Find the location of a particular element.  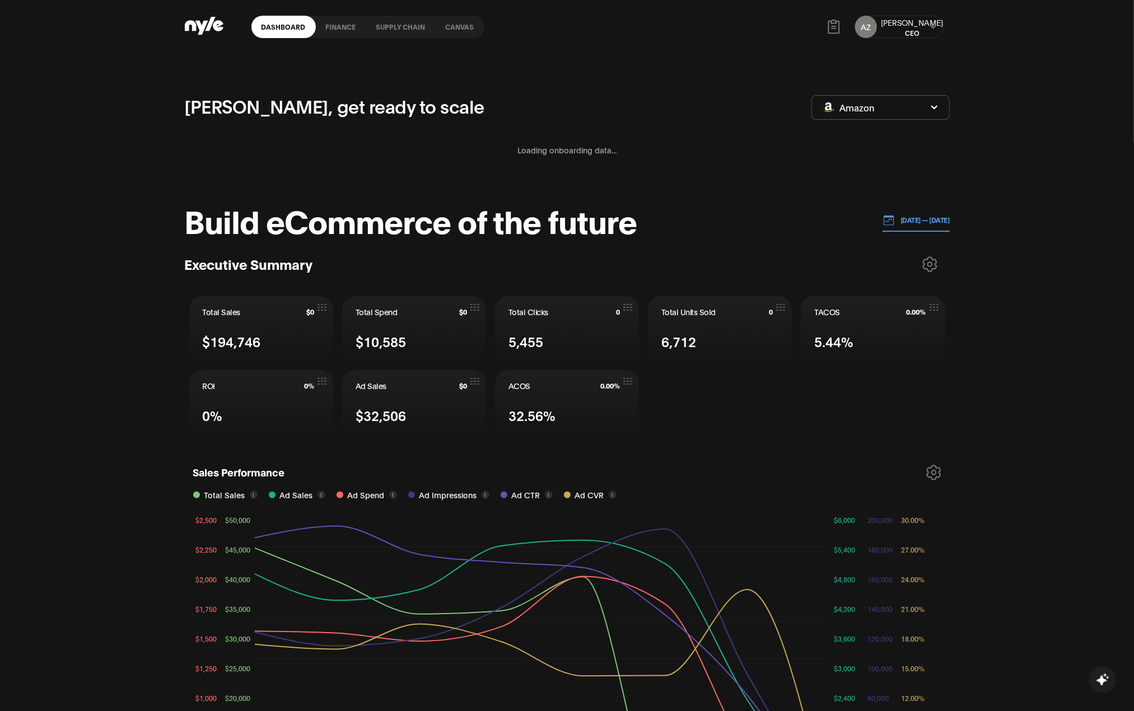

tspan: $5,400 is located at coordinates (845, 550).